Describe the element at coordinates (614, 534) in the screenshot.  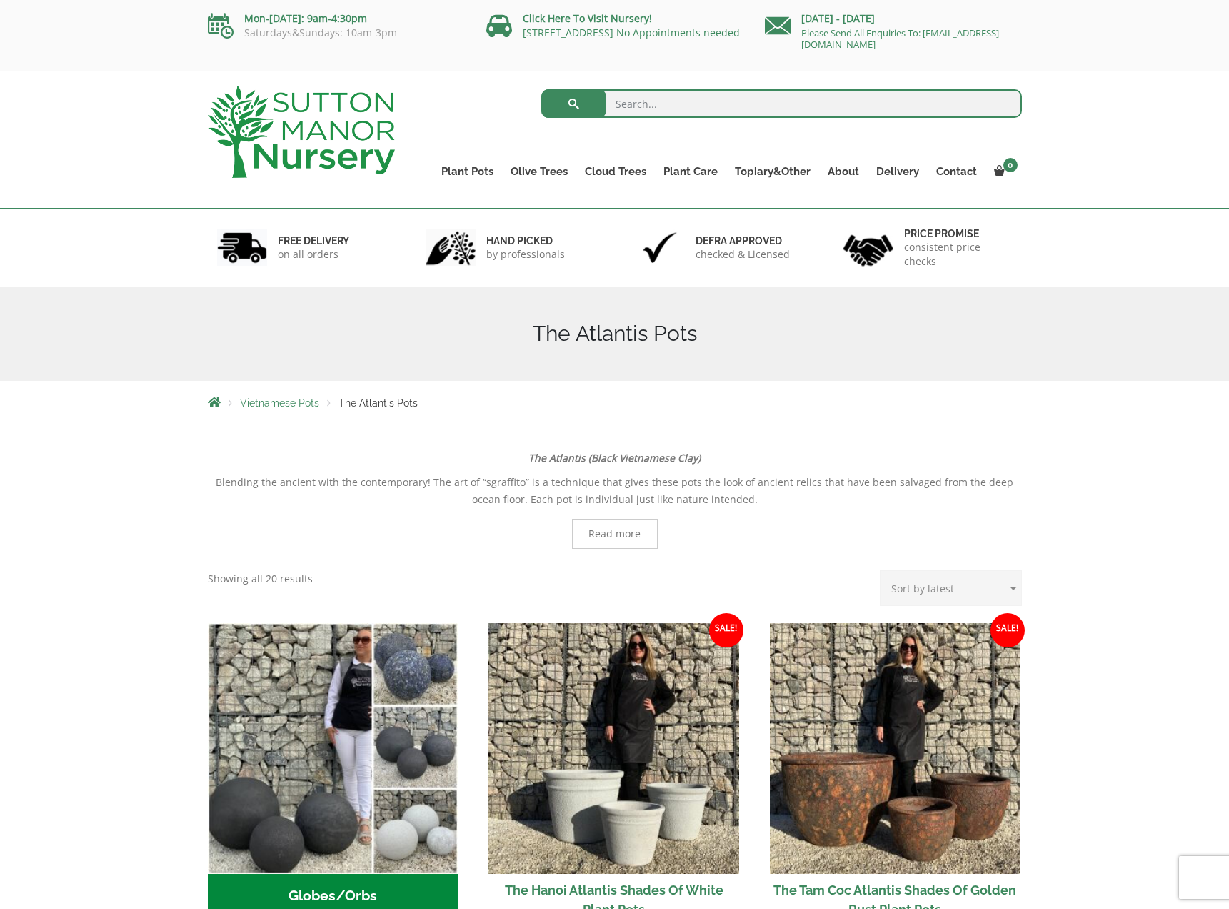
I see `span: Read more` at that location.